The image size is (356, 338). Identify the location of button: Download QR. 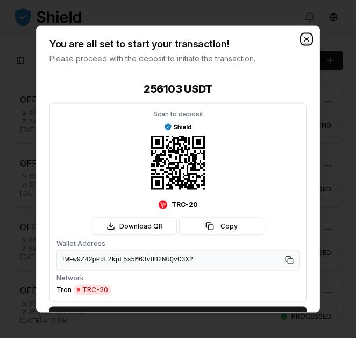
(135, 226).